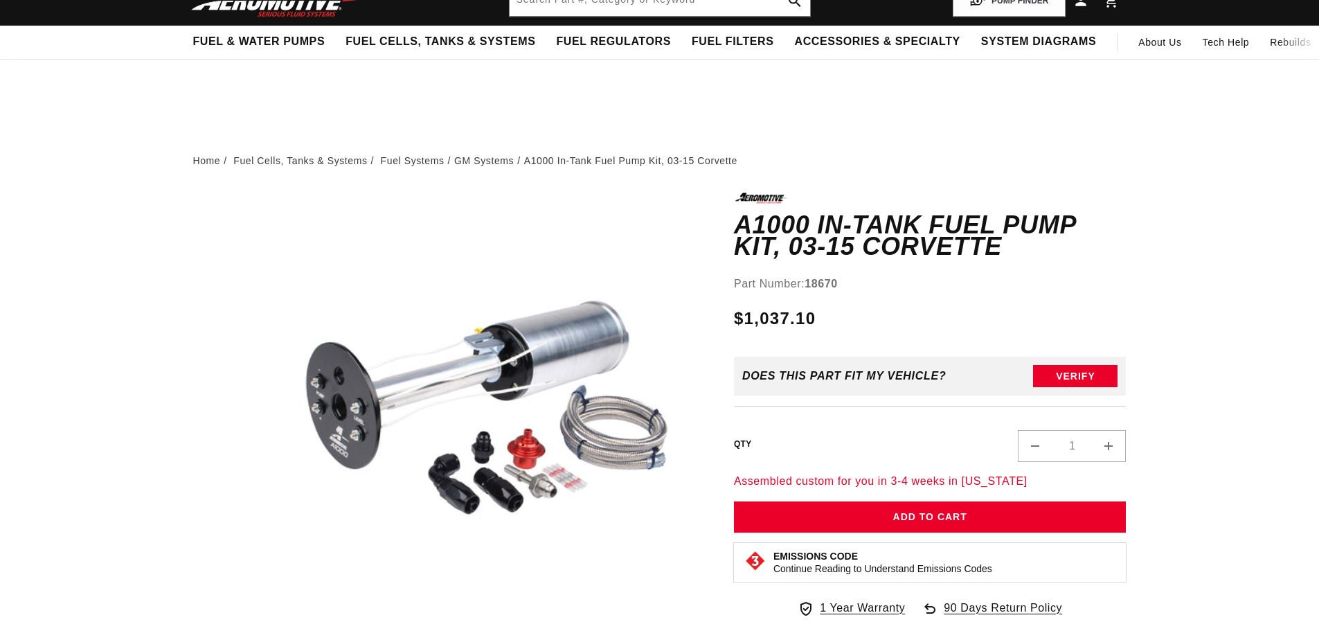  Describe the element at coordinates (1160, 42) in the screenshot. I see `span: About Us` at that location.